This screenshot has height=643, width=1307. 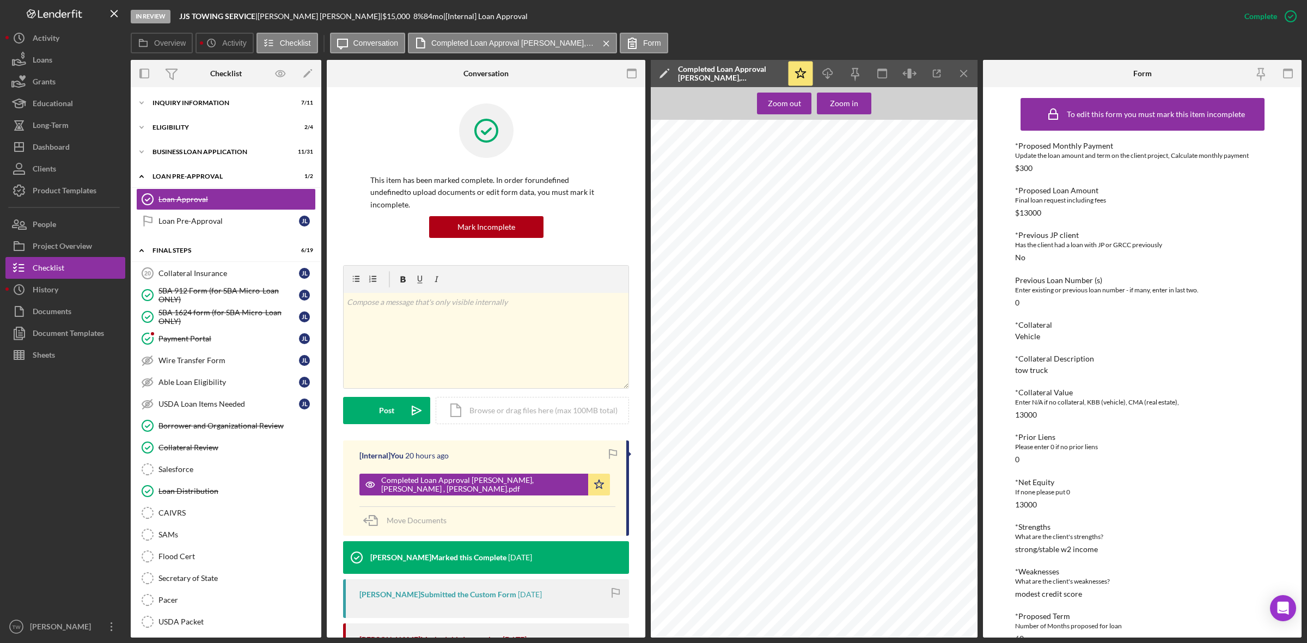 I want to click on a: Activity, so click(x=65, y=38).